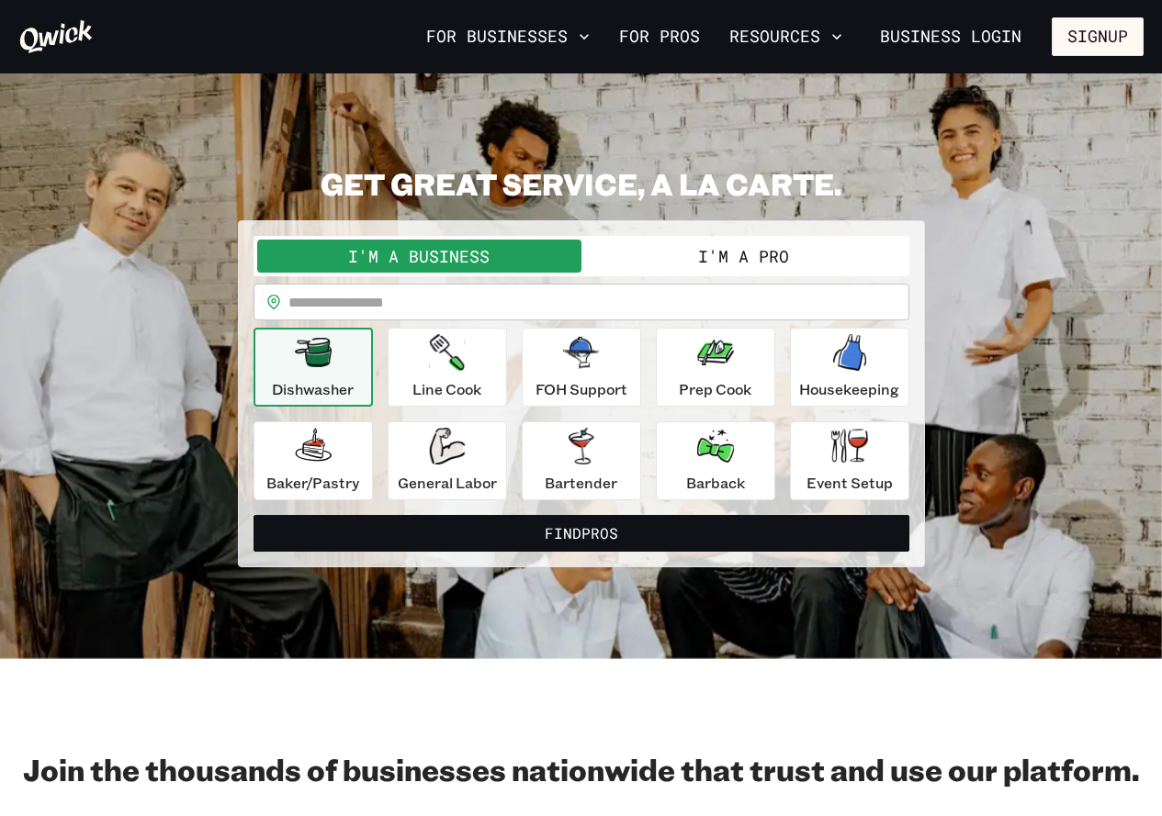 The image size is (1162, 816). What do you see at coordinates (581, 367) in the screenshot?
I see `button: FOH Support` at bounding box center [581, 367].